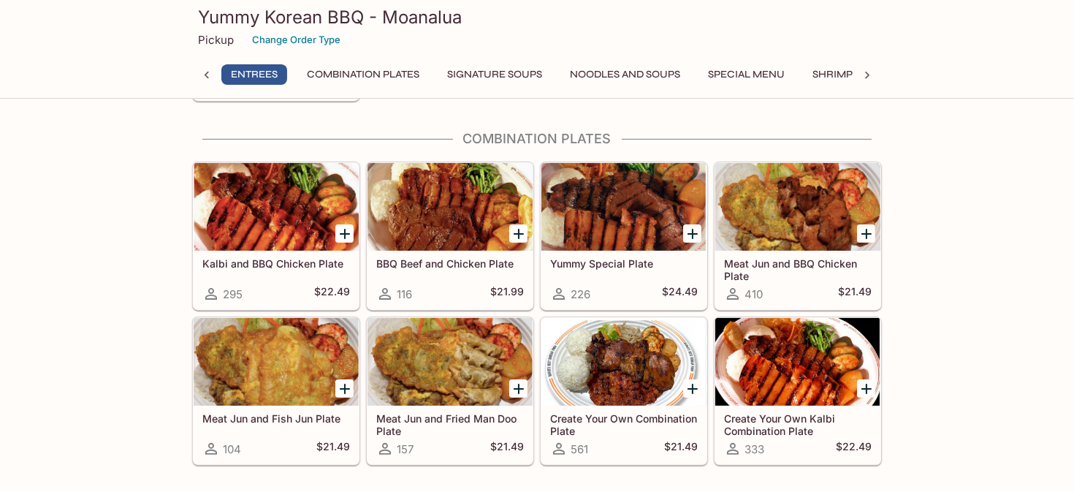  What do you see at coordinates (798, 424) in the screenshot?
I see `h5: Create Your Own Kalbi Combination Plate` at bounding box center [798, 424].